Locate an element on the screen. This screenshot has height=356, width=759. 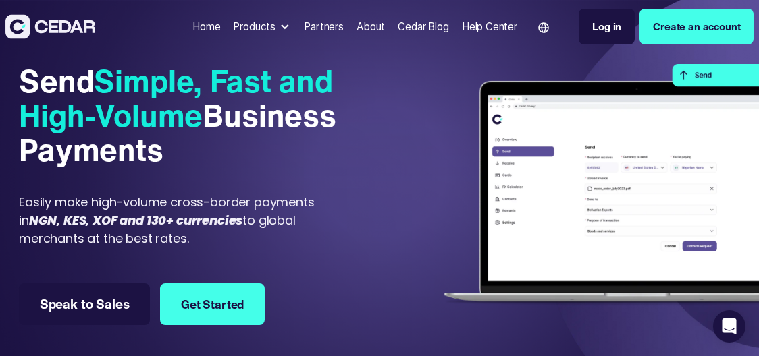
a: Partners is located at coordinates (324, 26).